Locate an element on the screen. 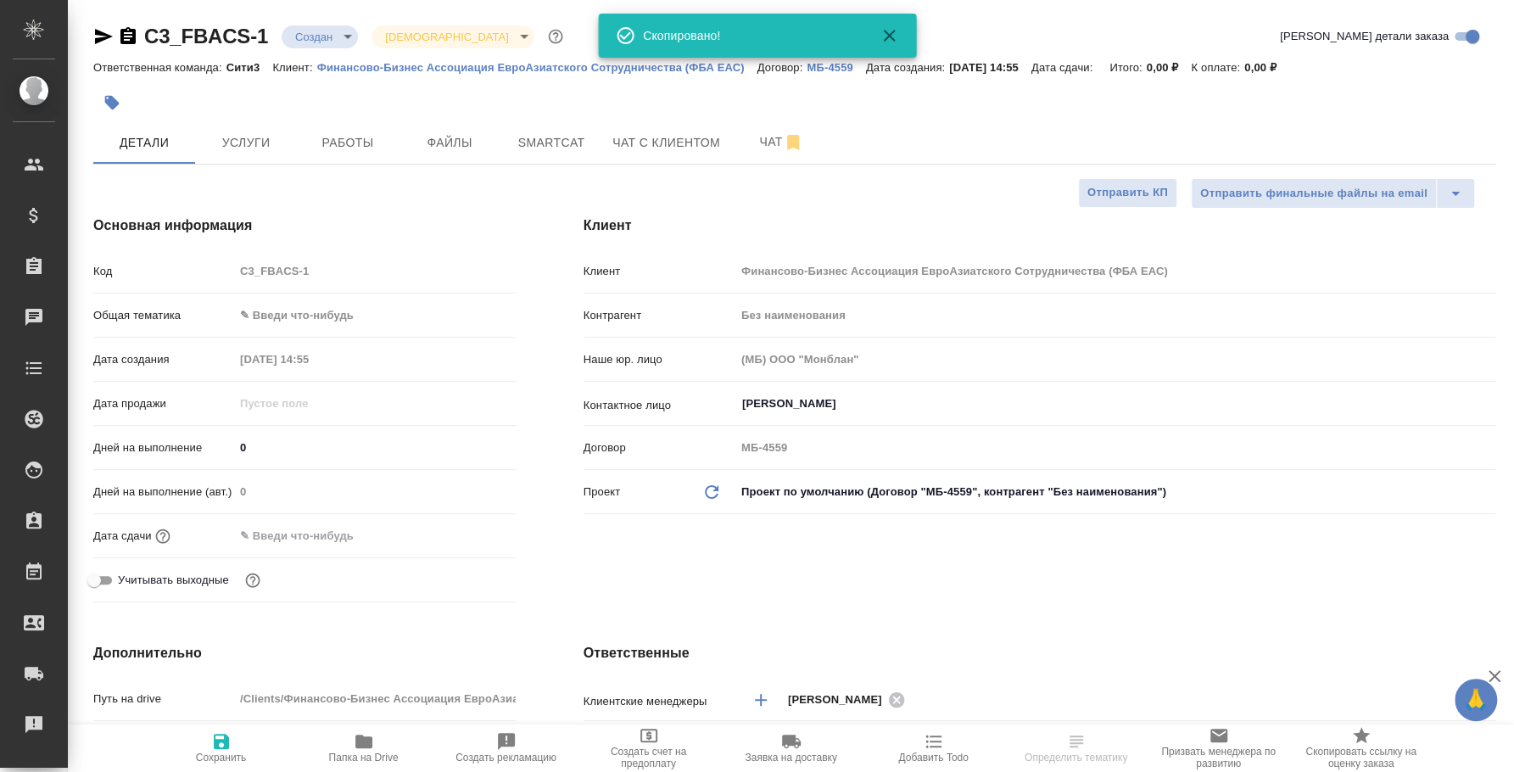  p: Дата сдачи: is located at coordinates (1064, 67).